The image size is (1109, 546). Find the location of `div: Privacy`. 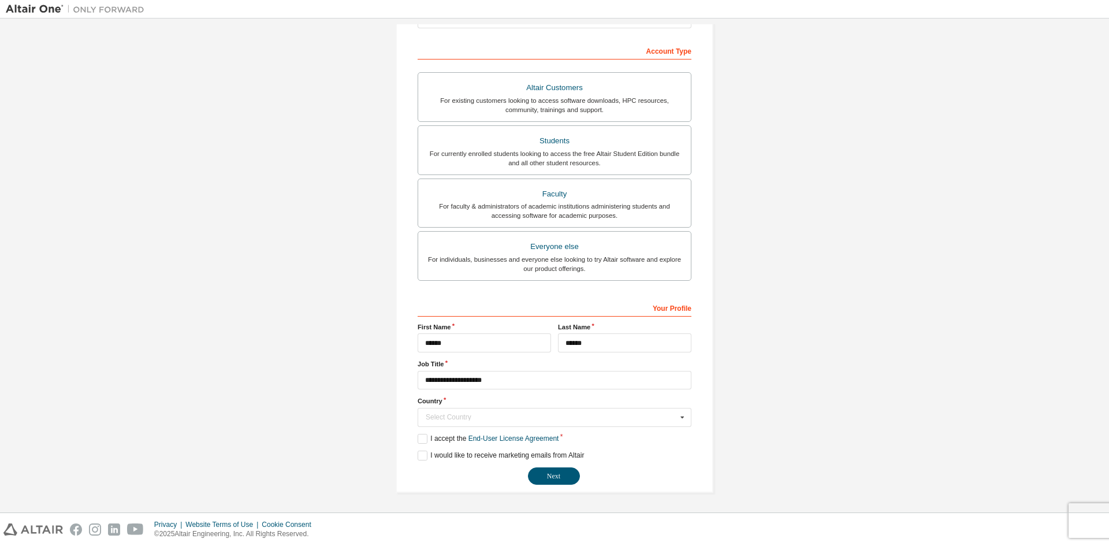

div: Privacy is located at coordinates (170, 524).